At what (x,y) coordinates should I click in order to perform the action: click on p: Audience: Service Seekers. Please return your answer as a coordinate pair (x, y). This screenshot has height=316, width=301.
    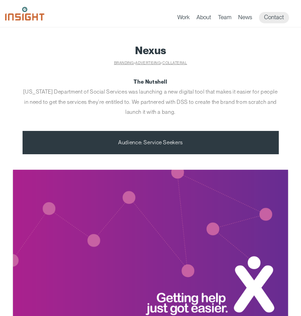
    Looking at the image, I should click on (151, 142).